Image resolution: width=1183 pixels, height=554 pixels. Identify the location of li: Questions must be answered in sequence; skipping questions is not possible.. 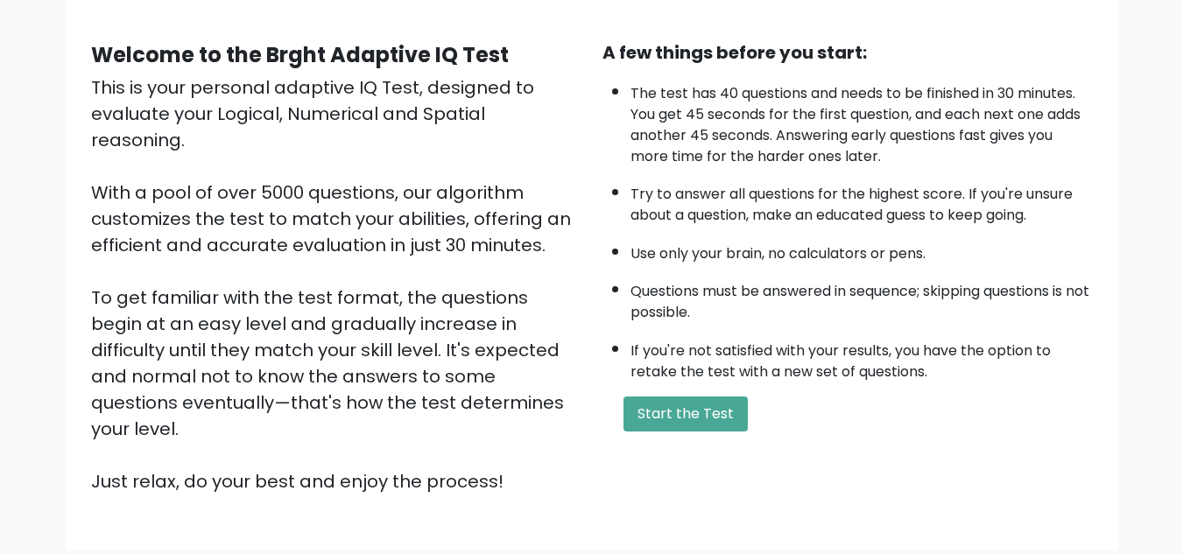
(862, 298).